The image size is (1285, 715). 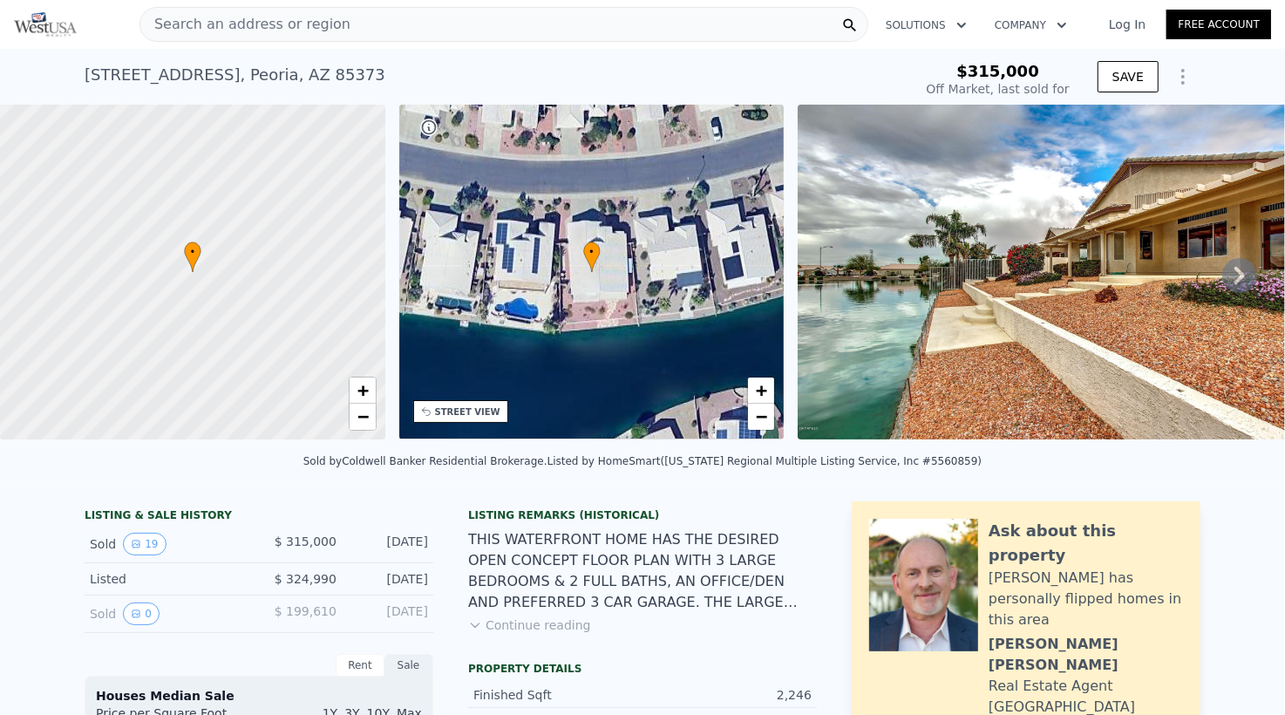 I want to click on div: Sold by Coldwell Banker Residential Brokerage ., so click(x=425, y=461).